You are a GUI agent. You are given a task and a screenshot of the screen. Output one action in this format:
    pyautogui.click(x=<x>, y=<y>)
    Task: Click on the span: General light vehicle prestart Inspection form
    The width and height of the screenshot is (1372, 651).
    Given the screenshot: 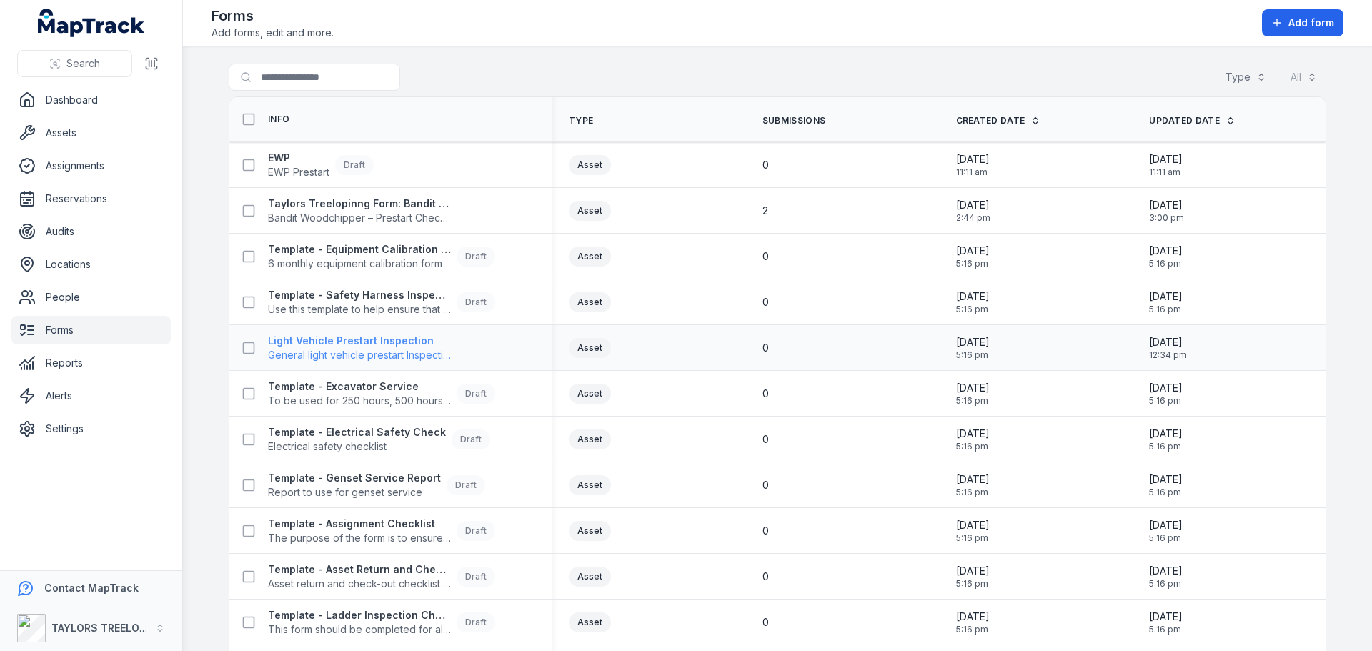 What is the action you would take?
    pyautogui.click(x=359, y=355)
    